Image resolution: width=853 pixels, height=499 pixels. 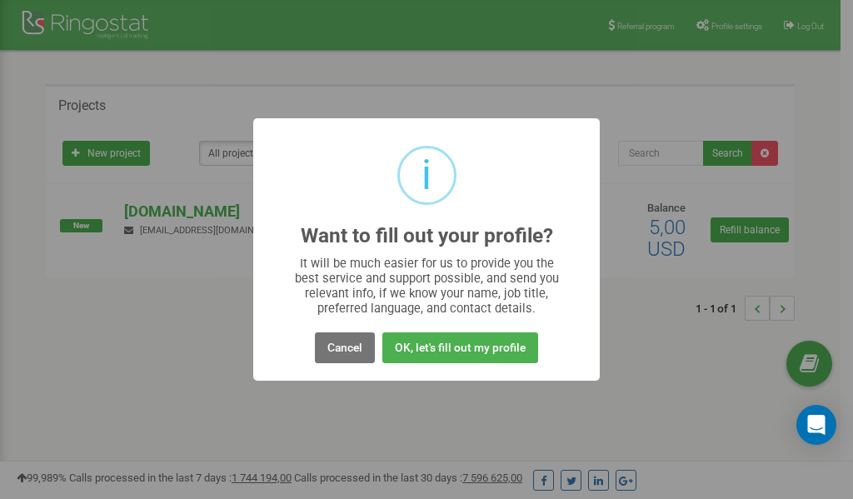 I want to click on h2: Want to fill out your profile?, so click(x=427, y=236).